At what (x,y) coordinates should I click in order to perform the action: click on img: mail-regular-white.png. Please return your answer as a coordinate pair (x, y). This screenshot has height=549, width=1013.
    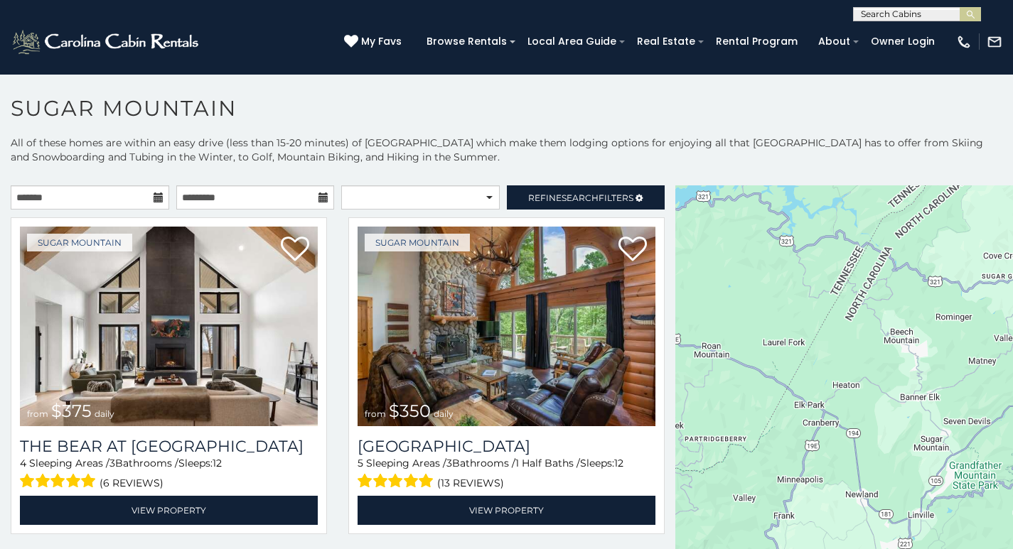
    Looking at the image, I should click on (994, 42).